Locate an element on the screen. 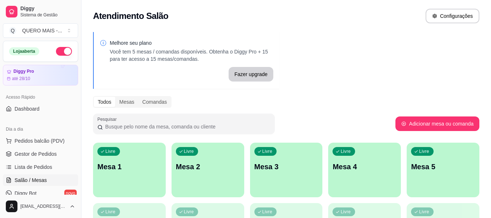 The height and width of the screenshot is (218, 491). a: Diggy Proaté 28/10 is located at coordinates (40, 75).